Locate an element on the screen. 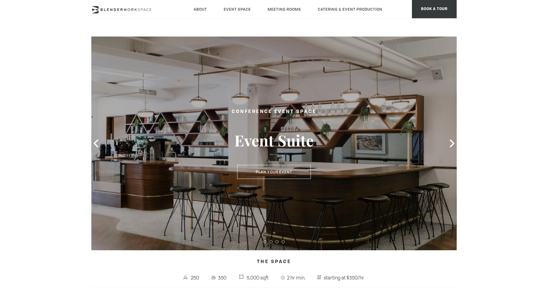  span: 350 is located at coordinates (223, 278).